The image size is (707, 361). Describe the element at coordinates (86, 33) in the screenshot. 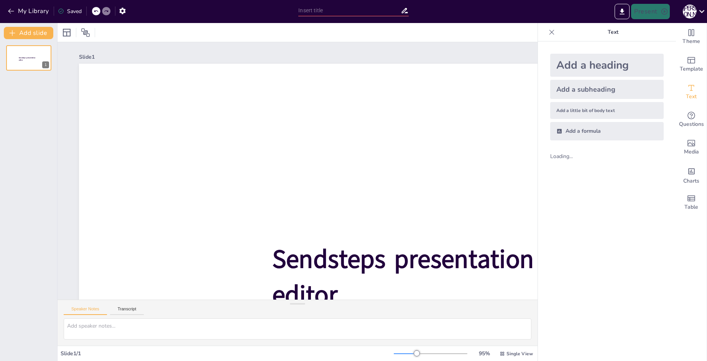

I see `span: Position` at that location.